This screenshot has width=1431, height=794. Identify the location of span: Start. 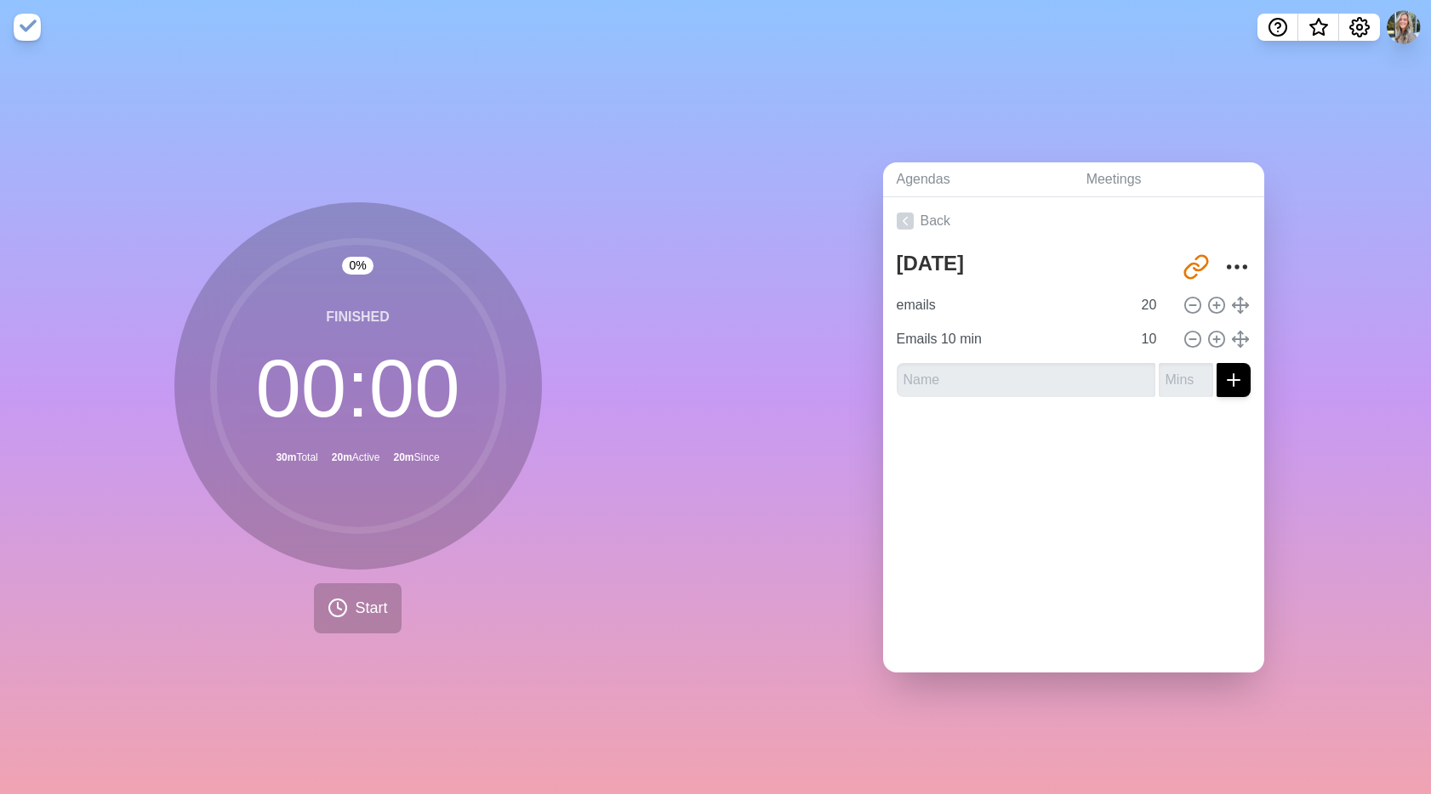
(371, 608).